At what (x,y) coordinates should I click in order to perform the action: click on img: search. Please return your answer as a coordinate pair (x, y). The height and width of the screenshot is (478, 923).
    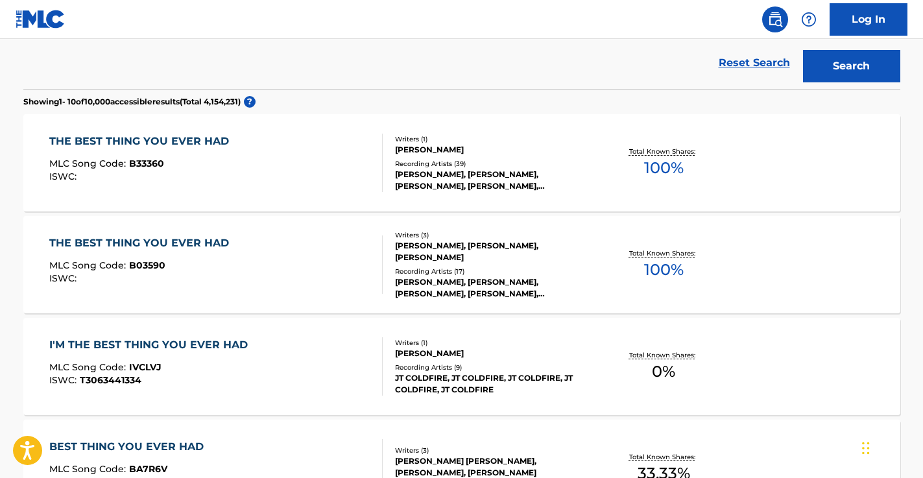
    Looking at the image, I should click on (775, 19).